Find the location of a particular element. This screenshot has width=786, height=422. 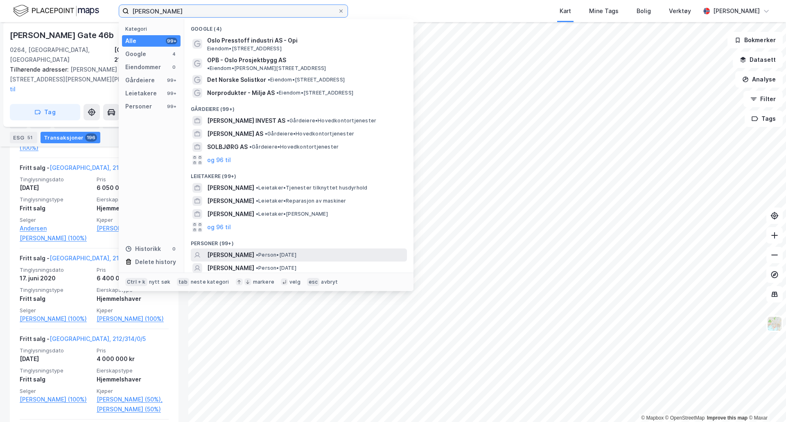

div: Kart is located at coordinates (565, 11).